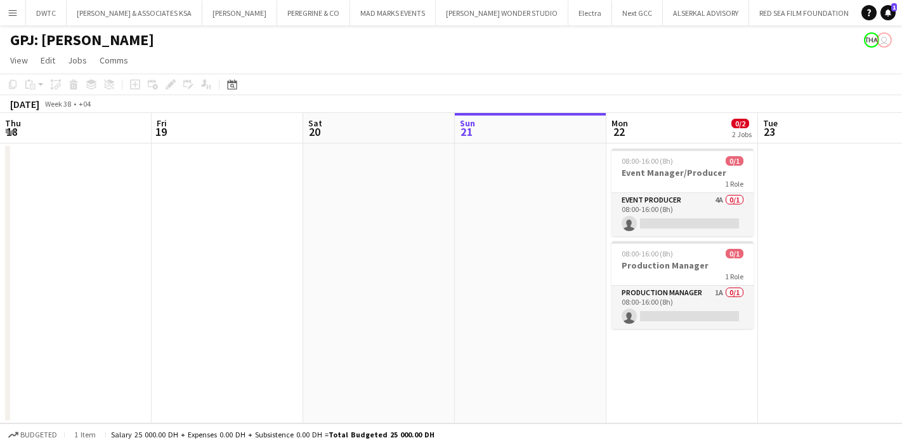 The height and width of the screenshot is (445, 902). I want to click on span: Tue, so click(770, 123).